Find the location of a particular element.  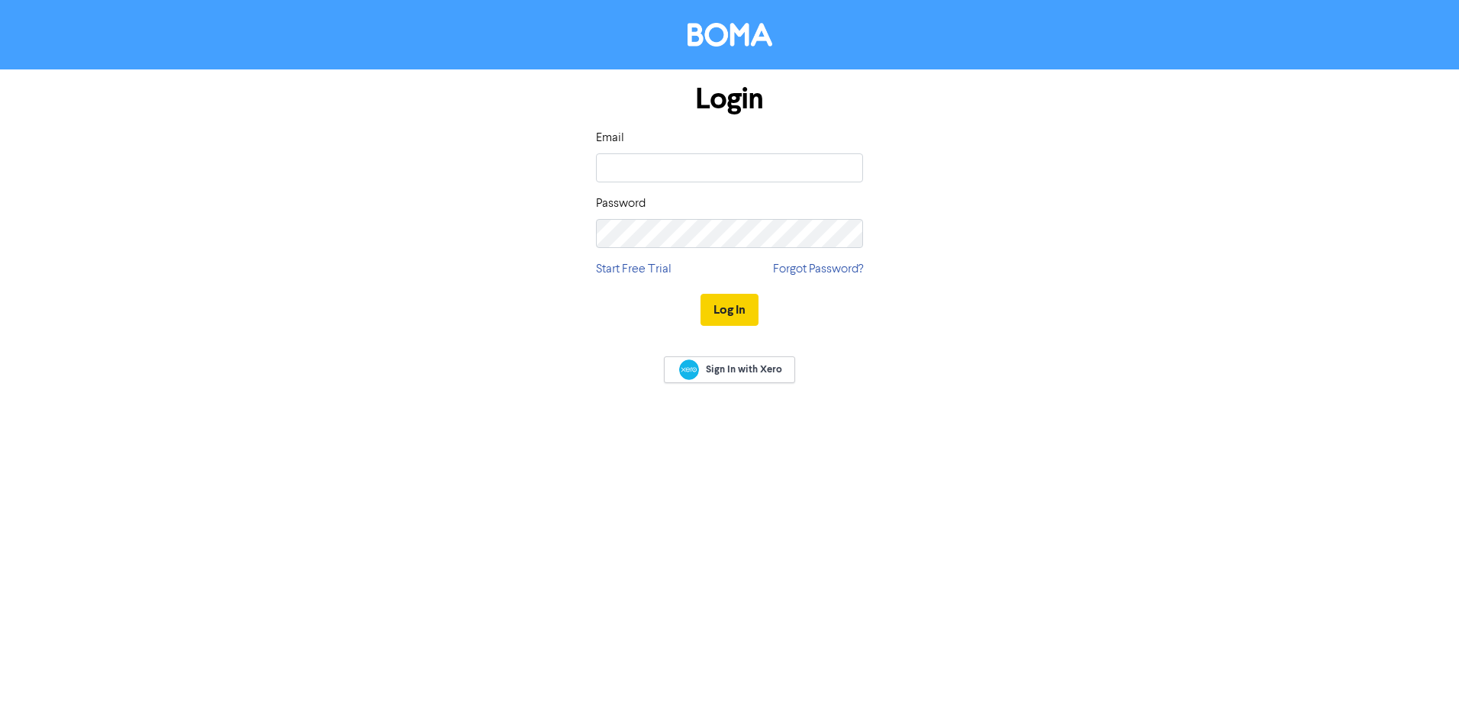

label: Password is located at coordinates (620, 204).